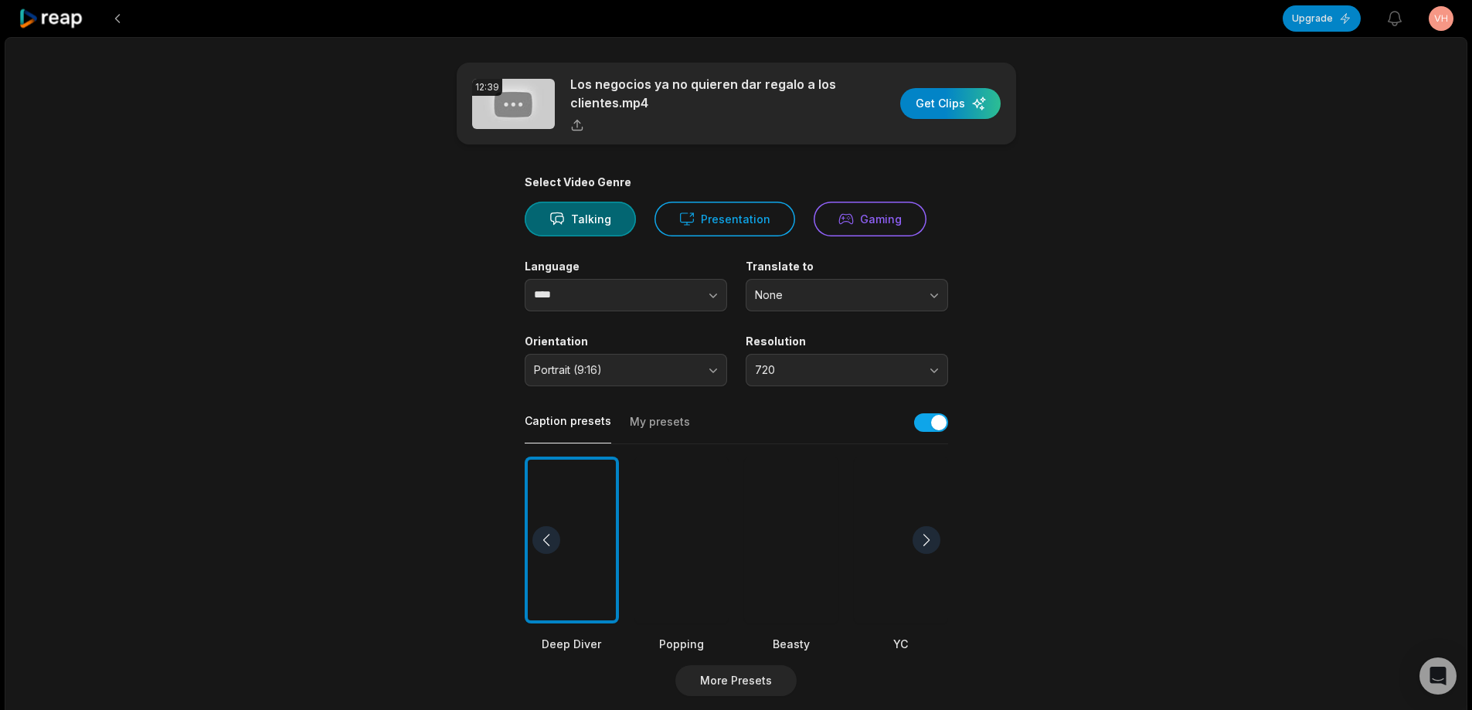 The image size is (1472, 710). Describe the element at coordinates (626, 370) in the screenshot. I see `button: Portrait (9:16)` at that location.